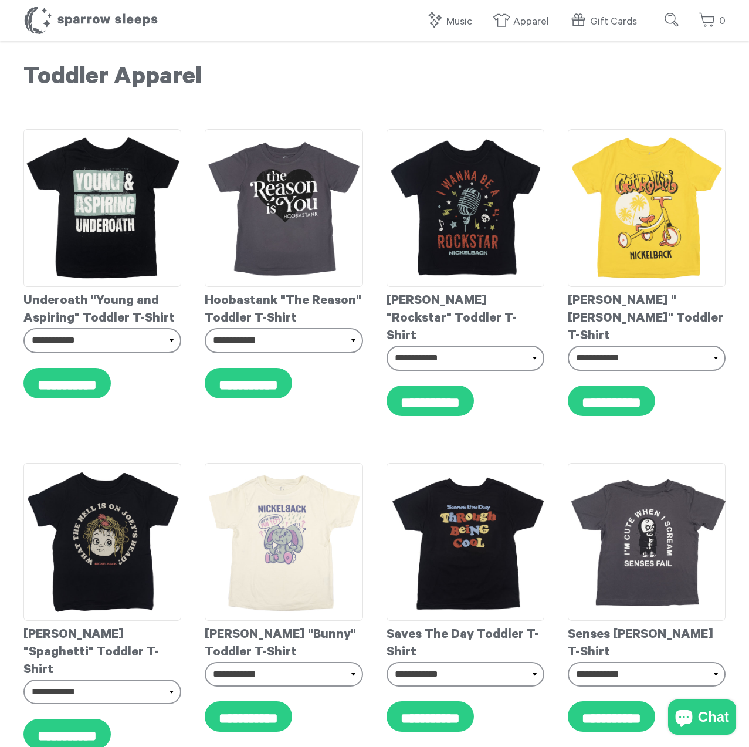 The height and width of the screenshot is (747, 749). What do you see at coordinates (283, 542) in the screenshot?
I see `img: Nickelback-ArewehavingfunyetToddlerT-shirt_grande.jpg` at bounding box center [283, 542].